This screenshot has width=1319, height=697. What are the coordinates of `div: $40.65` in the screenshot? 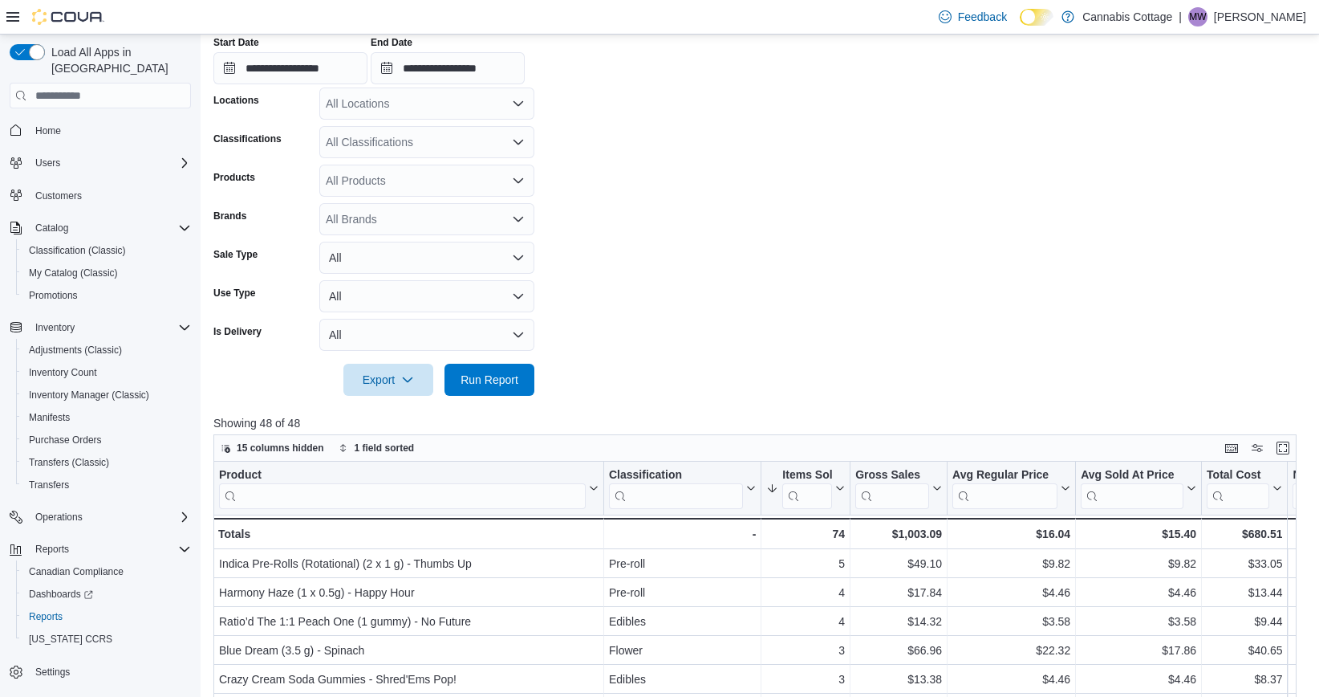 It's located at (1245, 651).